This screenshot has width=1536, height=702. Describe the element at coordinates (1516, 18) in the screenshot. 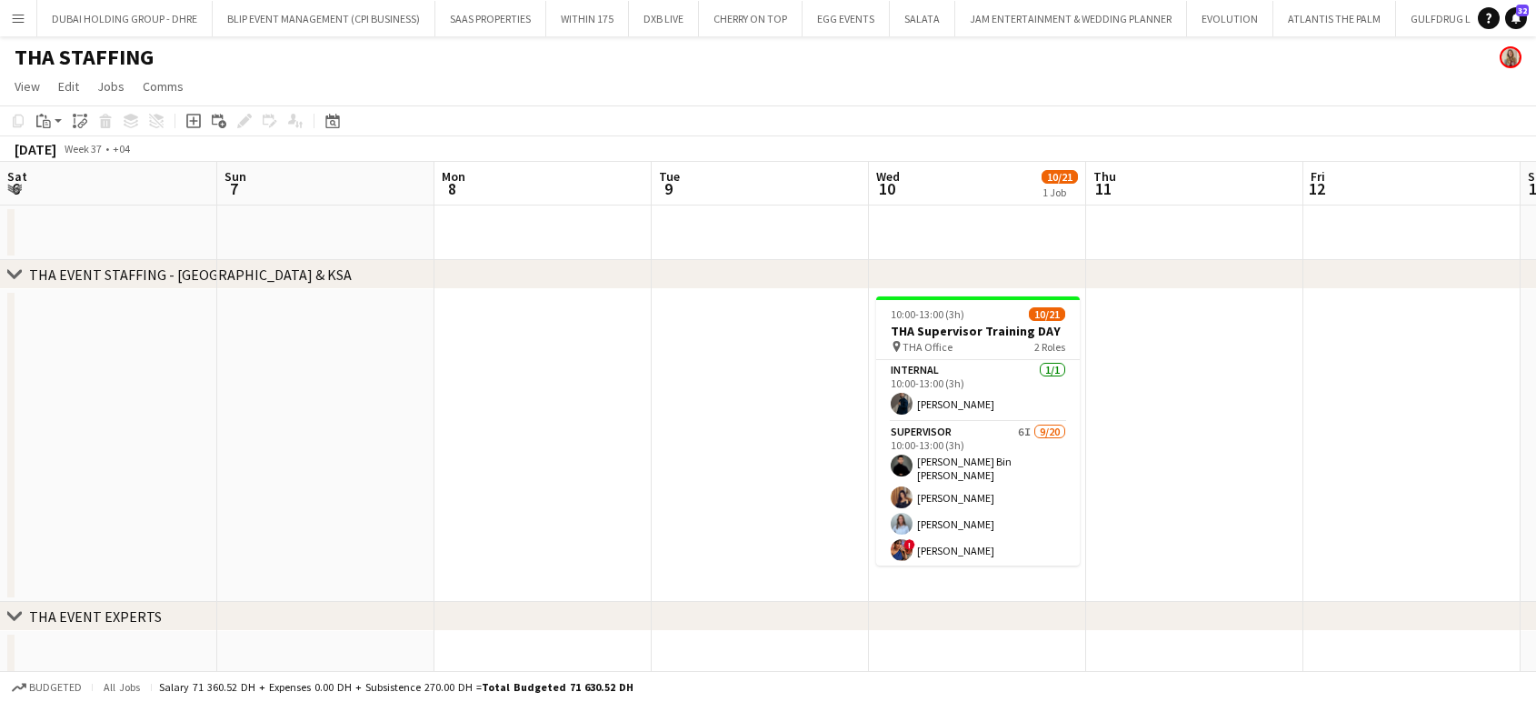

I see `a: 32` at that location.